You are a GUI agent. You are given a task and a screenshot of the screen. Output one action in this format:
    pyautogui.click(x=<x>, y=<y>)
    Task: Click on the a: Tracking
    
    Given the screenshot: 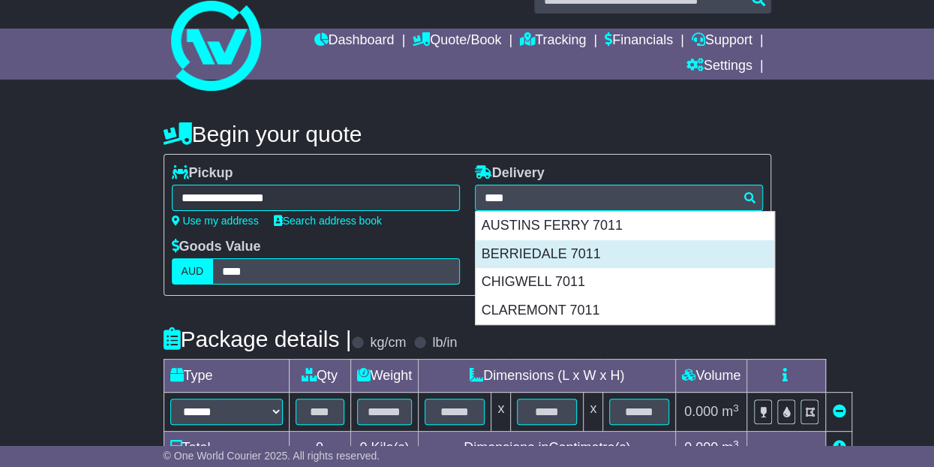 What is the action you would take?
    pyautogui.click(x=553, y=41)
    